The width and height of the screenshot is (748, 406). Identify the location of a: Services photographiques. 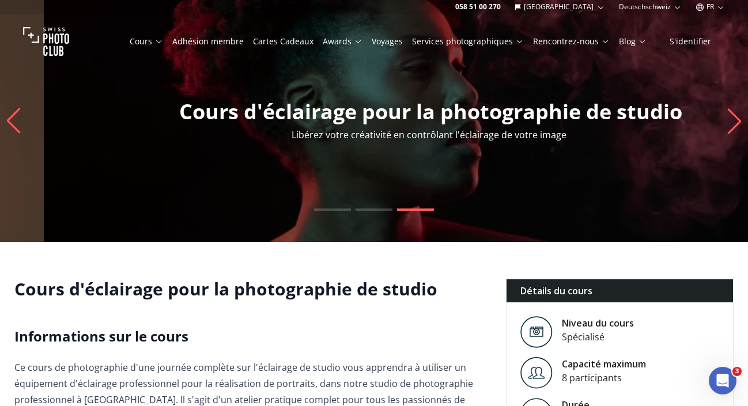
(468, 42).